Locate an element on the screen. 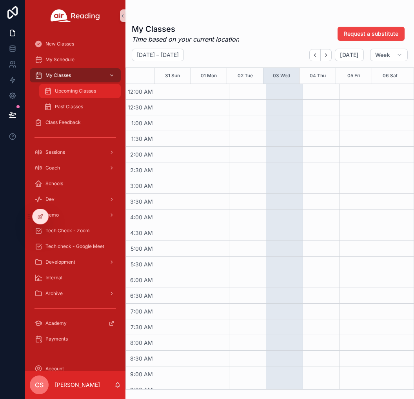  span: 5:00 AM is located at coordinates (142, 248).